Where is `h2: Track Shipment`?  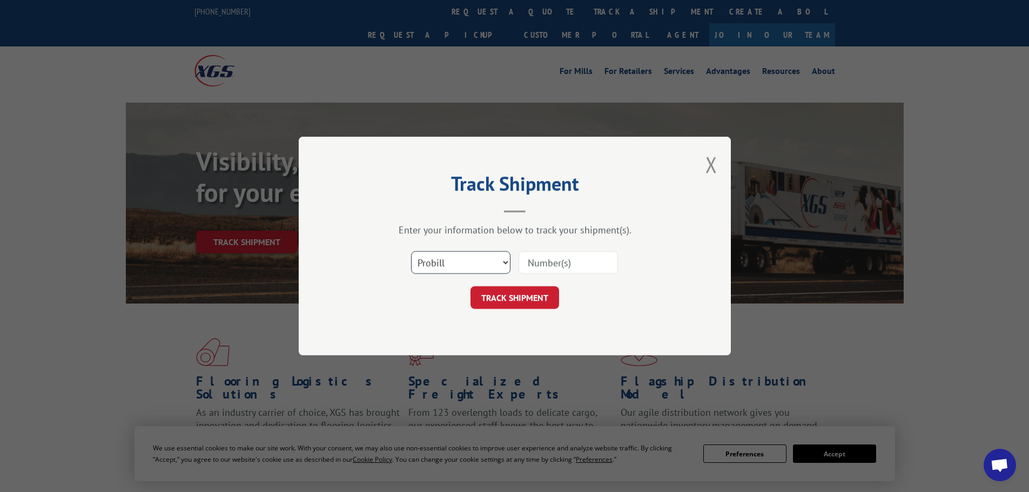 h2: Track Shipment is located at coordinates (515, 186).